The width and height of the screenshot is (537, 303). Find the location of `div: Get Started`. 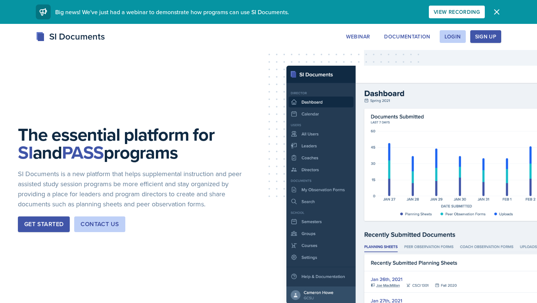

div: Get Started is located at coordinates (44, 224).